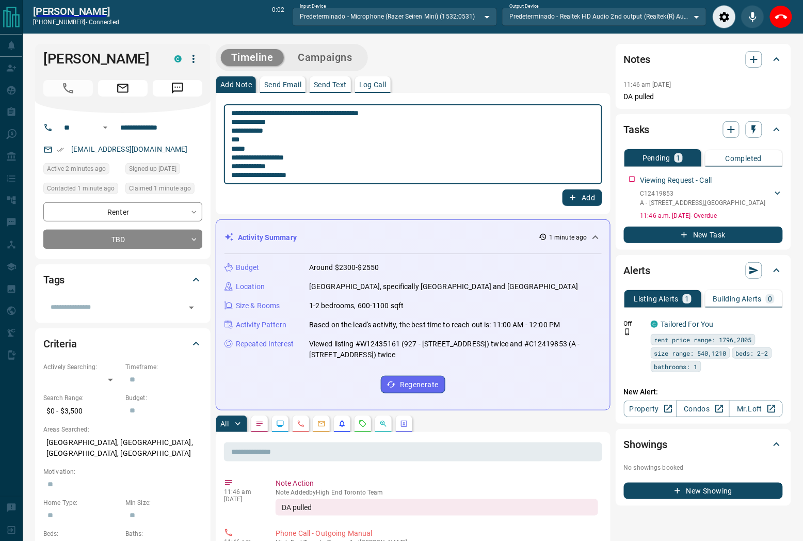 This screenshot has width=803, height=541. What do you see at coordinates (164, 503) in the screenshot?
I see `p: Min Size:` at bounding box center [164, 503].